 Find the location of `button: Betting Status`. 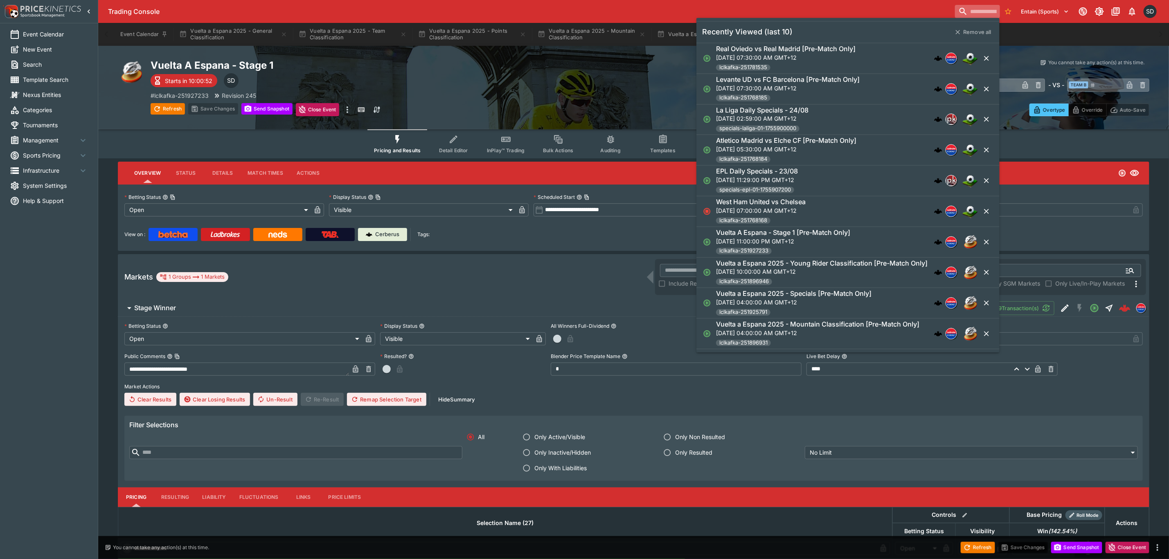

button: Betting Status is located at coordinates (165, 326).